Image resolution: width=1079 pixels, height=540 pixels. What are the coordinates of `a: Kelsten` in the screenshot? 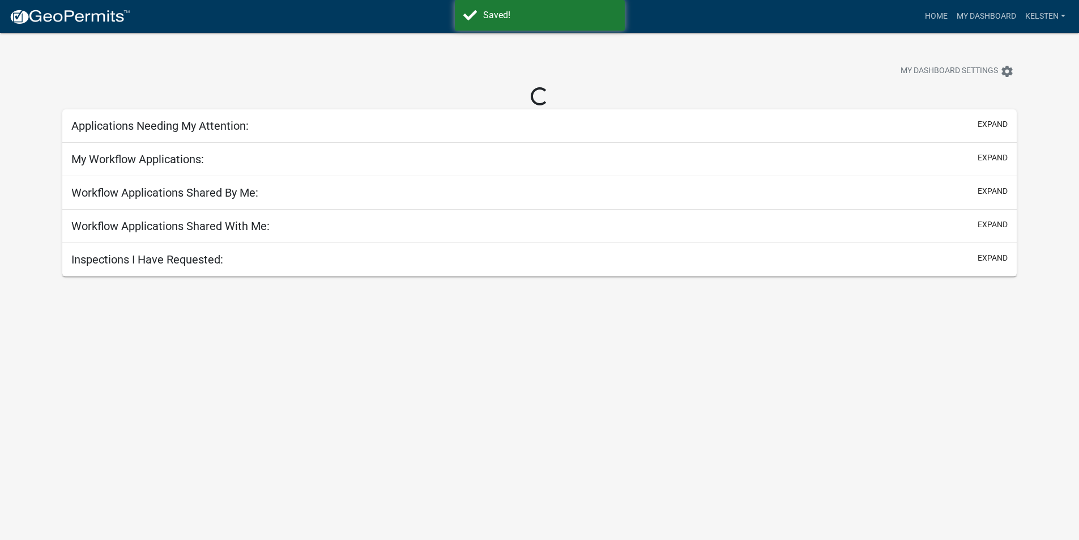 It's located at (1045, 16).